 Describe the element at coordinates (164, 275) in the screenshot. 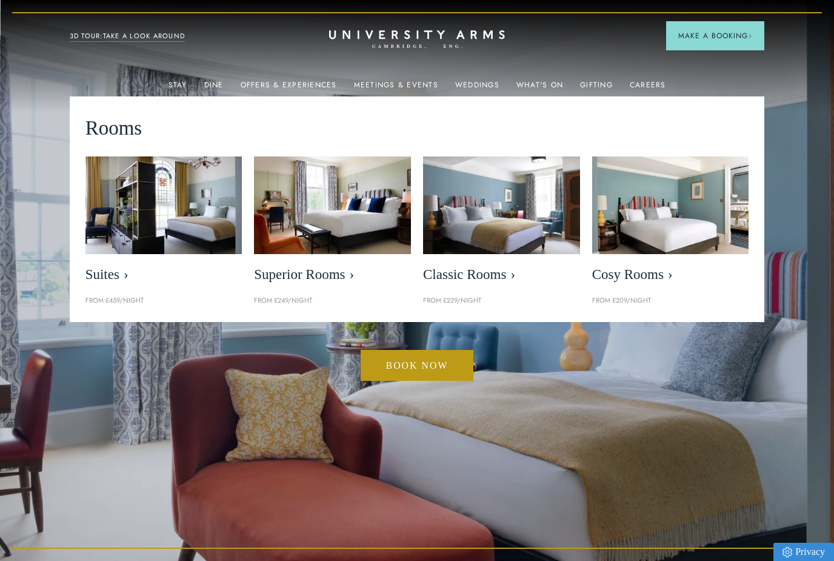

I see `span: Suites` at that location.